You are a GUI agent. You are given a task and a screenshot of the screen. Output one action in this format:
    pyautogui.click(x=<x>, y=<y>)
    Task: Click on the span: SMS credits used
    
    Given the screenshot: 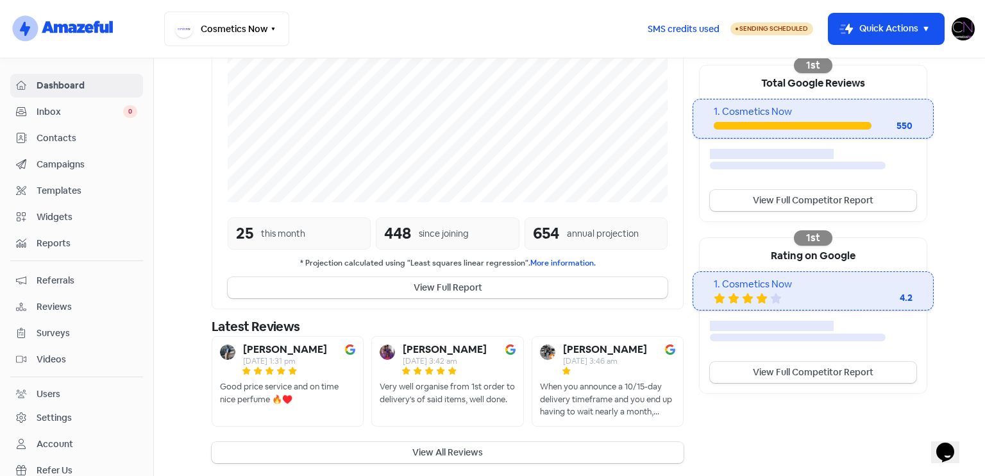 What is the action you would take?
    pyautogui.click(x=683, y=29)
    